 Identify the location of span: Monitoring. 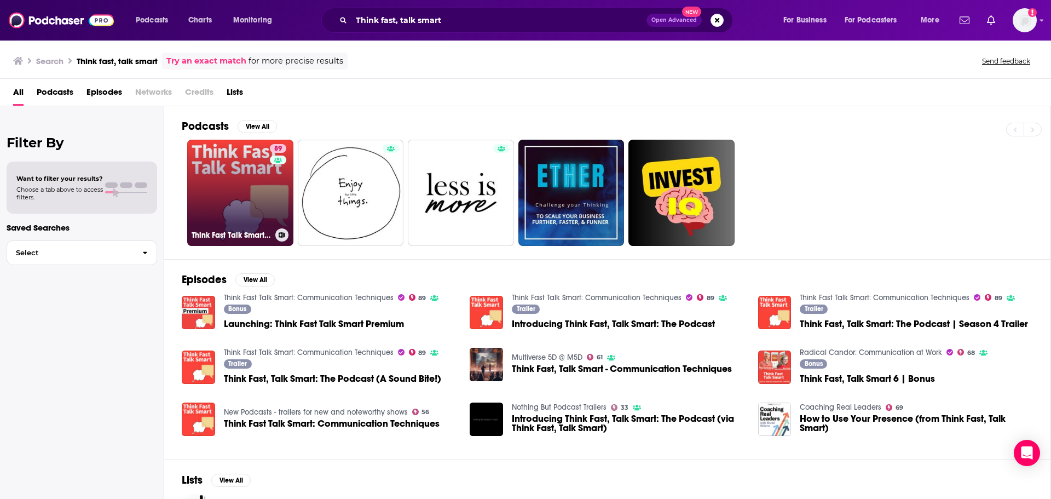
(252, 20).